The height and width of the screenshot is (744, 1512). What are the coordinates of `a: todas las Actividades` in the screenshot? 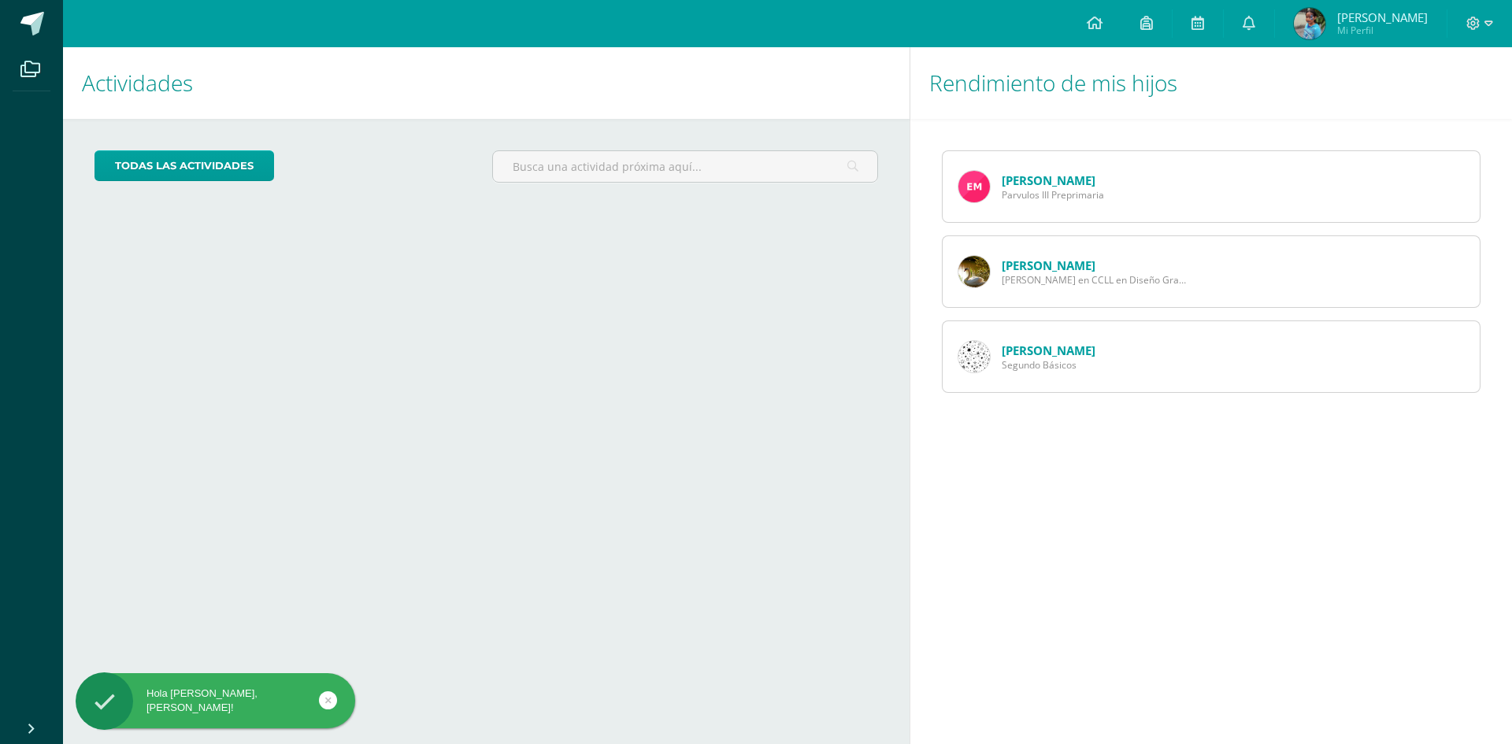 It's located at (184, 165).